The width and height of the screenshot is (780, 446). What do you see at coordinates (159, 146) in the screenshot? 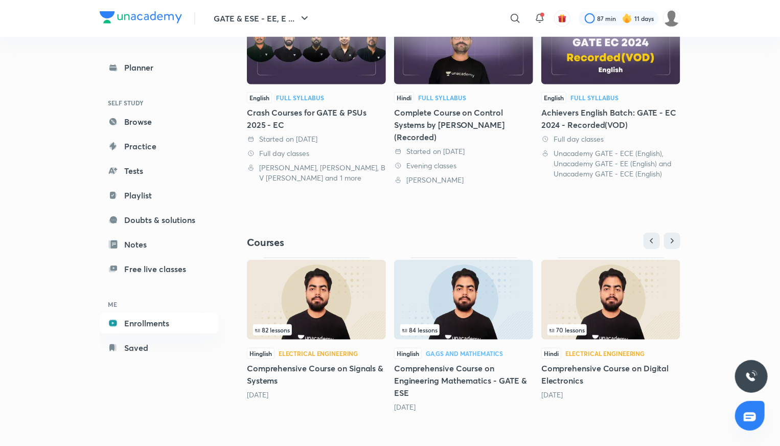
I see `a: Practice` at bounding box center [159, 146].